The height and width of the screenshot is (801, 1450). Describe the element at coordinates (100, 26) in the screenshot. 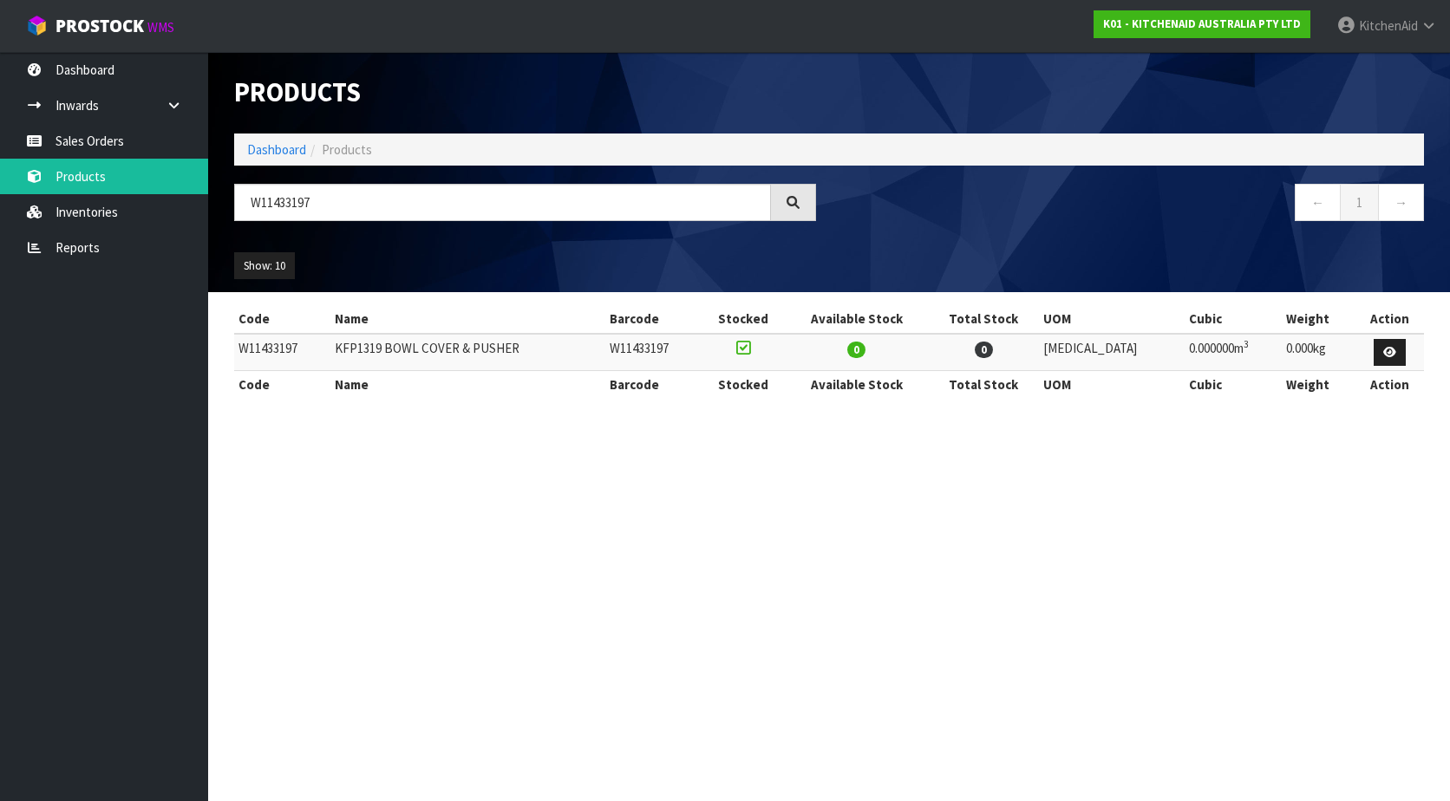

I see `span: ProStock` at that location.